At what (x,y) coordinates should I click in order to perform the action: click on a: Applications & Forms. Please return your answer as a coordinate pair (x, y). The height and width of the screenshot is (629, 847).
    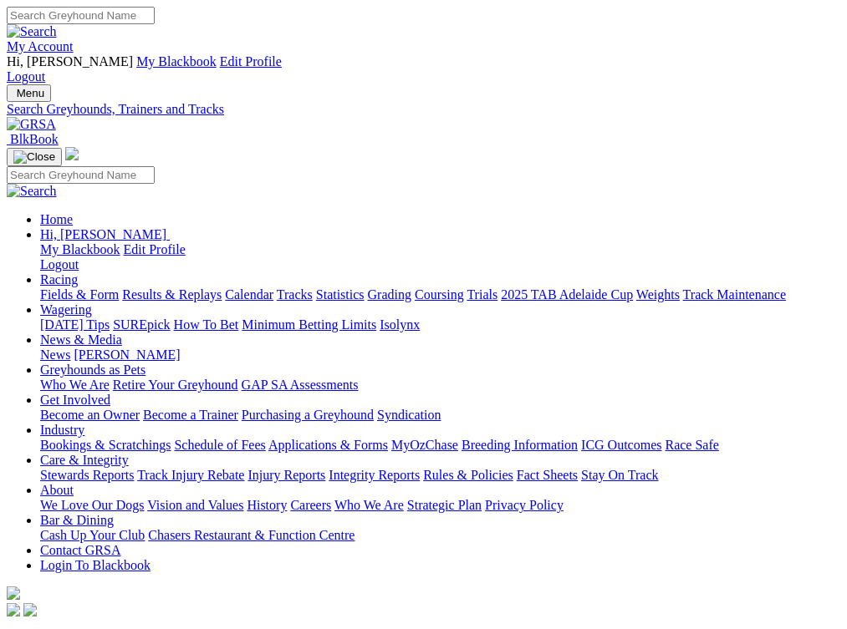
    Looking at the image, I should click on (328, 445).